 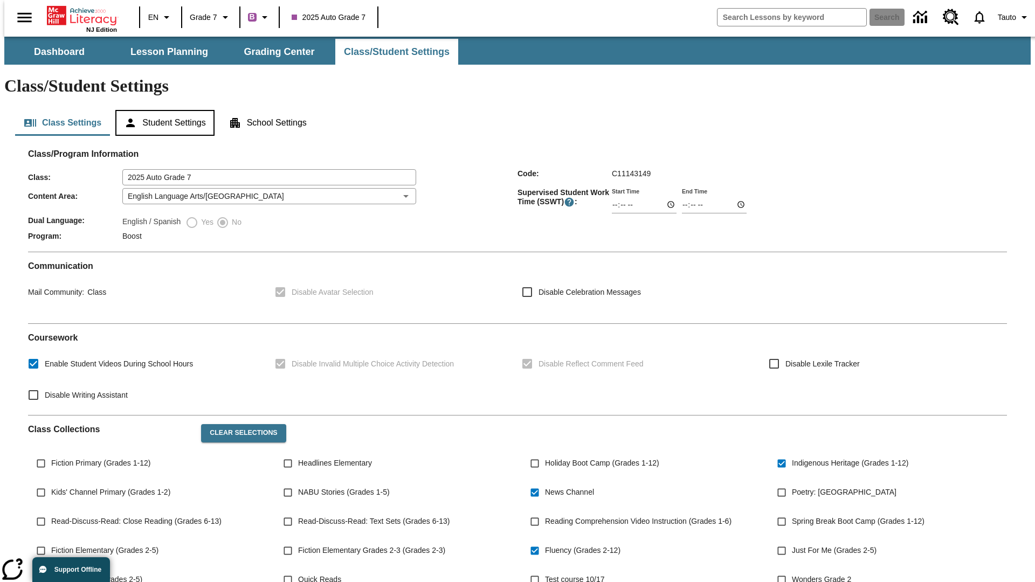 I want to click on span: EN, so click(x=153, y=17).